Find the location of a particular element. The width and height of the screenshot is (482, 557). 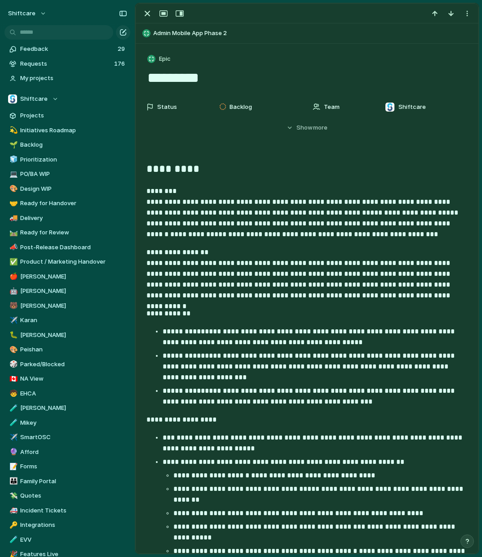

span: Parked/Blocked is located at coordinates (74, 364).